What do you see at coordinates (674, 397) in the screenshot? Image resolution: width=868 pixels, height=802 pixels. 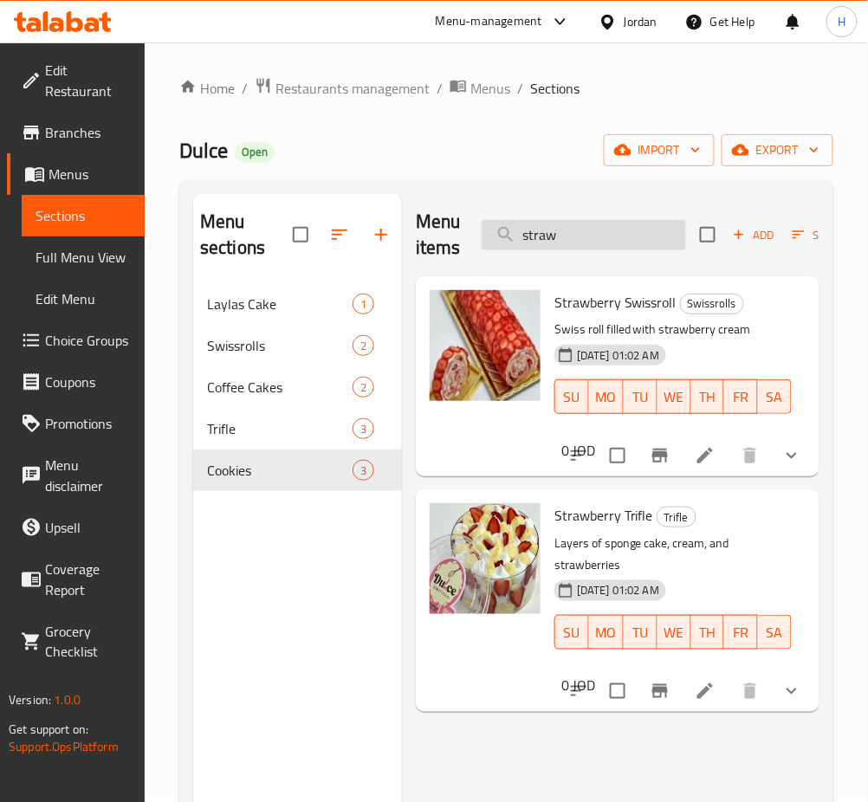 I see `span: WE` at bounding box center [674, 397].